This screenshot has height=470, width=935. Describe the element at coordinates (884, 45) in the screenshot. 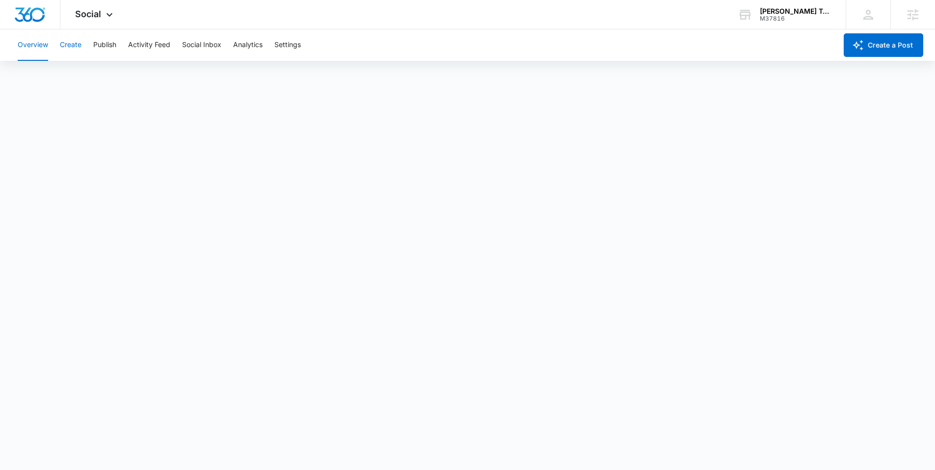

I see `button: Create a Post` at that location.